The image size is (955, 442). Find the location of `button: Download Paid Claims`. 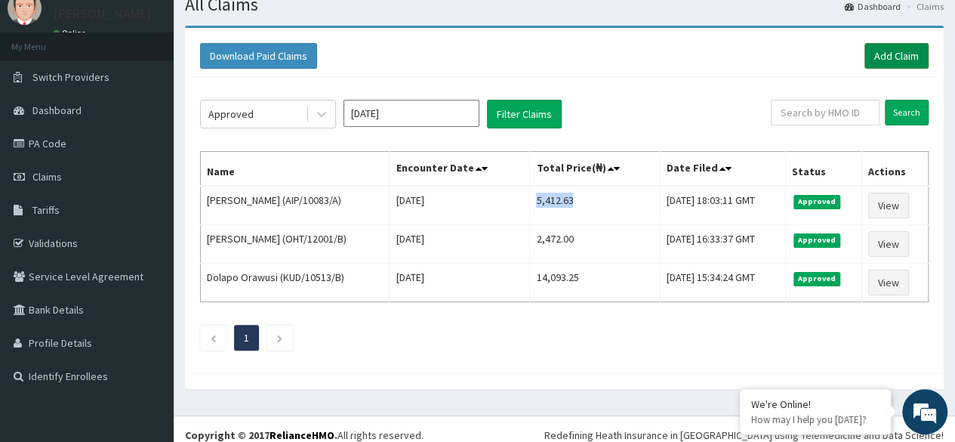

button: Download Paid Claims is located at coordinates (258, 56).